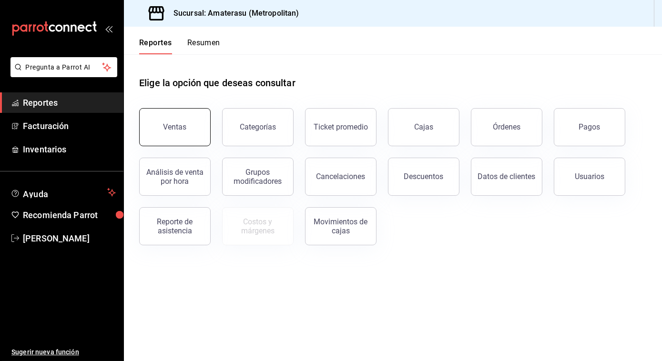 The height and width of the screenshot is (361, 662). What do you see at coordinates (506, 127) in the screenshot?
I see `div: Órdenes` at bounding box center [506, 127].